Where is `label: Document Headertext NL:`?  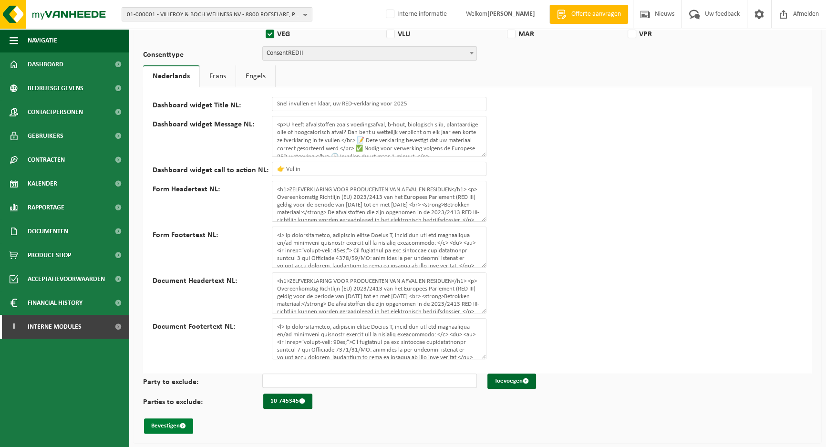
label: Document Headertext NL: is located at coordinates (212, 295).